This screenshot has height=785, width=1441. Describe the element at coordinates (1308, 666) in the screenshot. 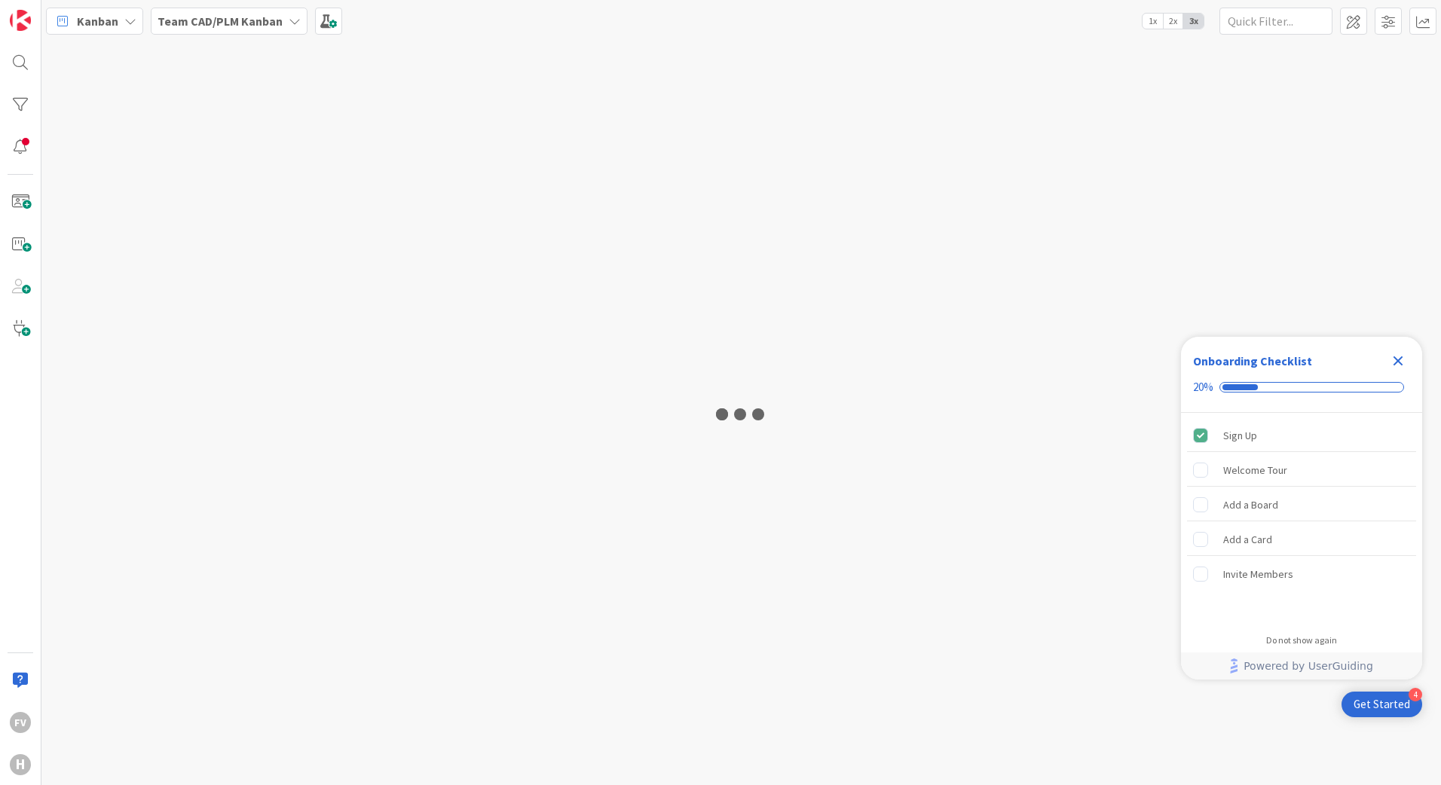

I see `span: Powered by UserGuiding` at that location.